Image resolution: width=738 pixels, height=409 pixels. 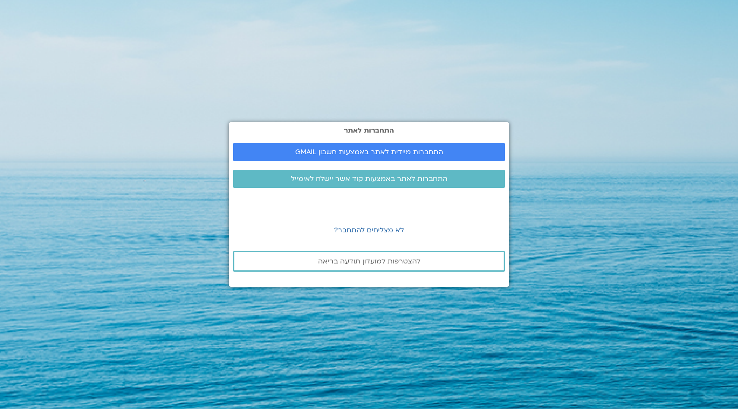 I want to click on h2: התחברות לאתר, so click(x=369, y=130).